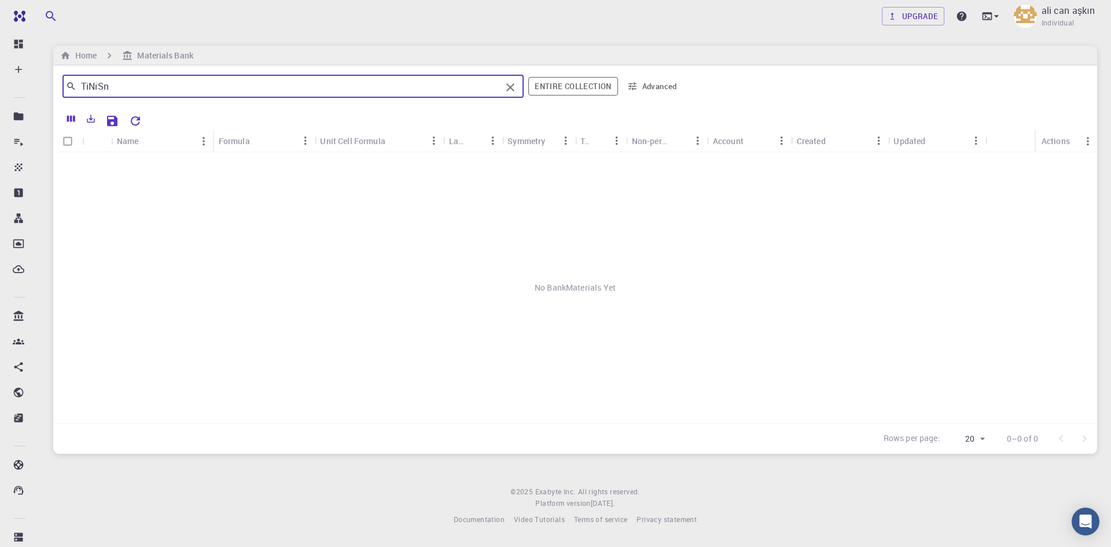 The height and width of the screenshot is (547, 1111). What do you see at coordinates (667, 519) in the screenshot?
I see `span: Privacy statement` at bounding box center [667, 519].